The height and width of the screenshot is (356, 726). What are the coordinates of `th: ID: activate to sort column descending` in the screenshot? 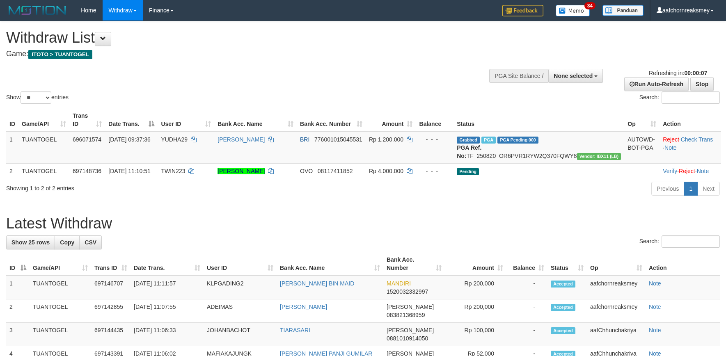 It's located at (18, 264).